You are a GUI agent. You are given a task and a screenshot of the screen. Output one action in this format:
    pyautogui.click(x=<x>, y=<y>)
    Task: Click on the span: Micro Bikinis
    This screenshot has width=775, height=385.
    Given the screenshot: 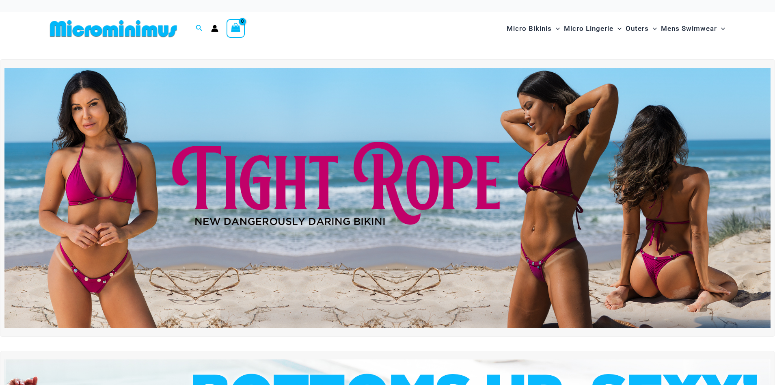 What is the action you would take?
    pyautogui.click(x=529, y=28)
    